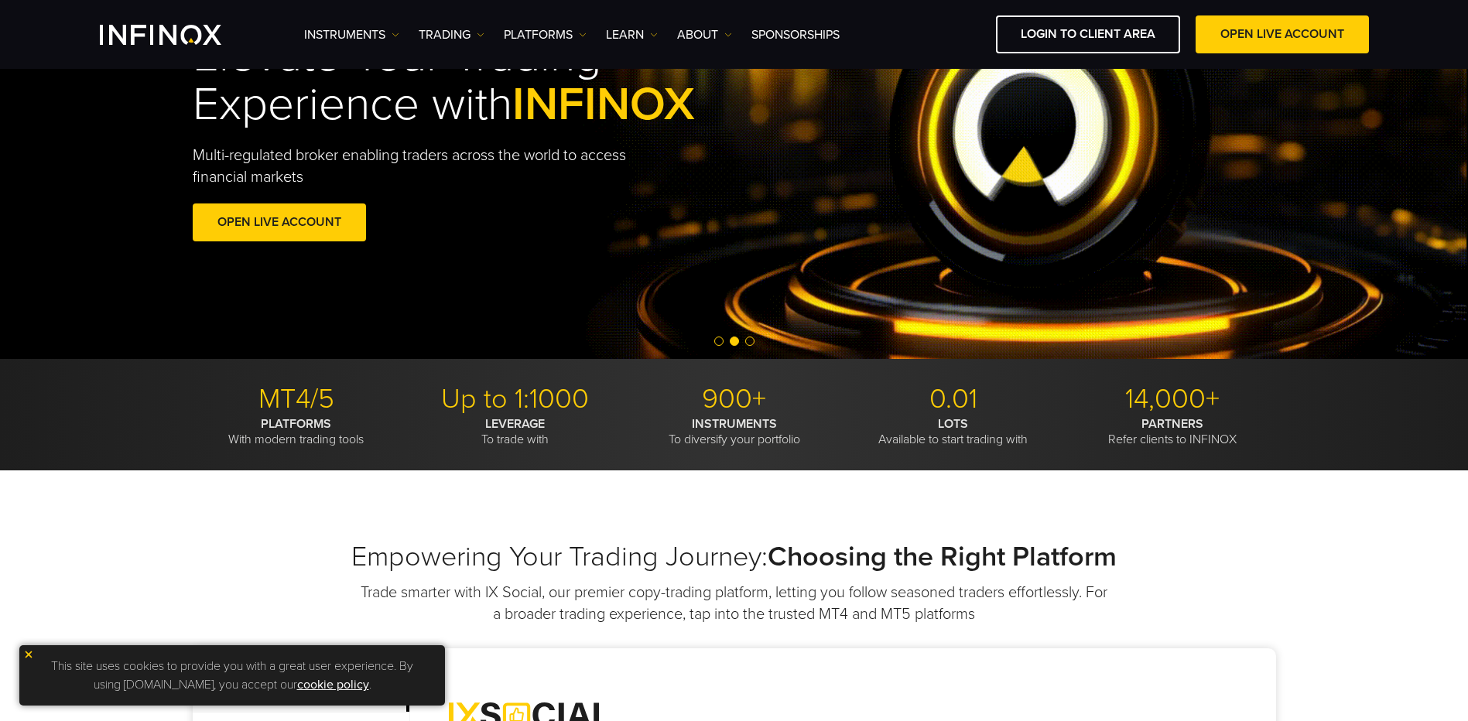 The height and width of the screenshot is (721, 1468). Describe the element at coordinates (954, 399) in the screenshot. I see `p: 0.01` at that location.